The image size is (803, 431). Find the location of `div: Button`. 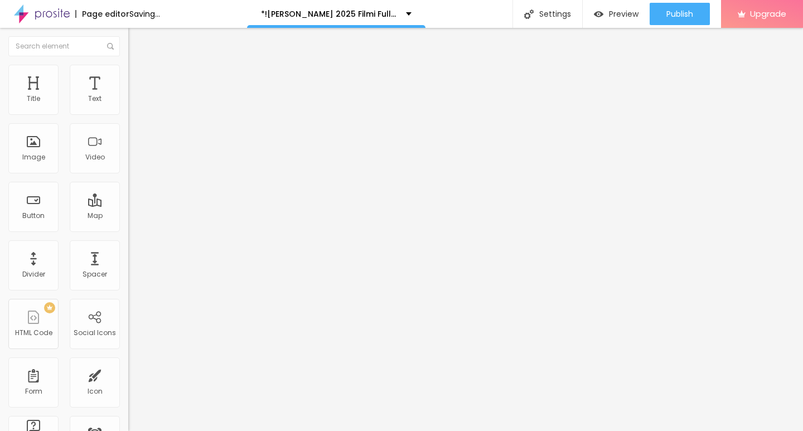

div: Button is located at coordinates (33, 216).